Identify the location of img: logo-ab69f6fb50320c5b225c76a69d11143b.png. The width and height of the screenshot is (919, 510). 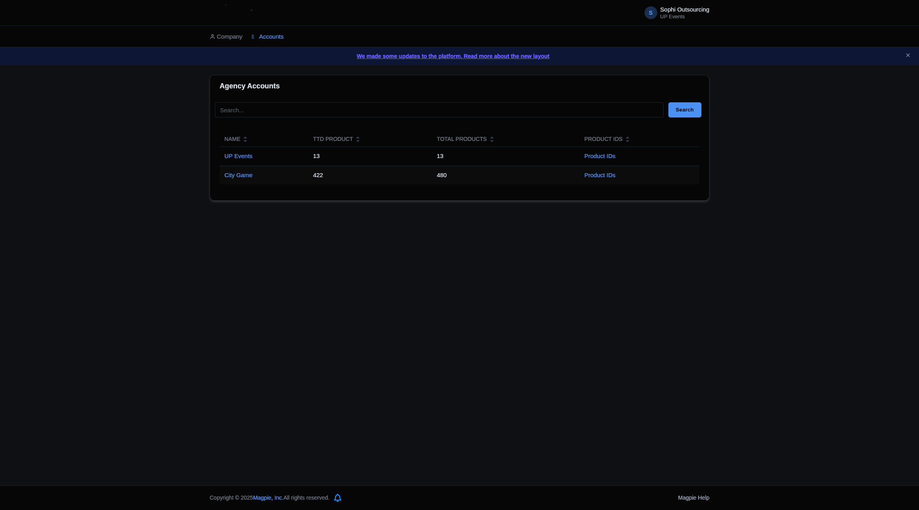
(236, 13).